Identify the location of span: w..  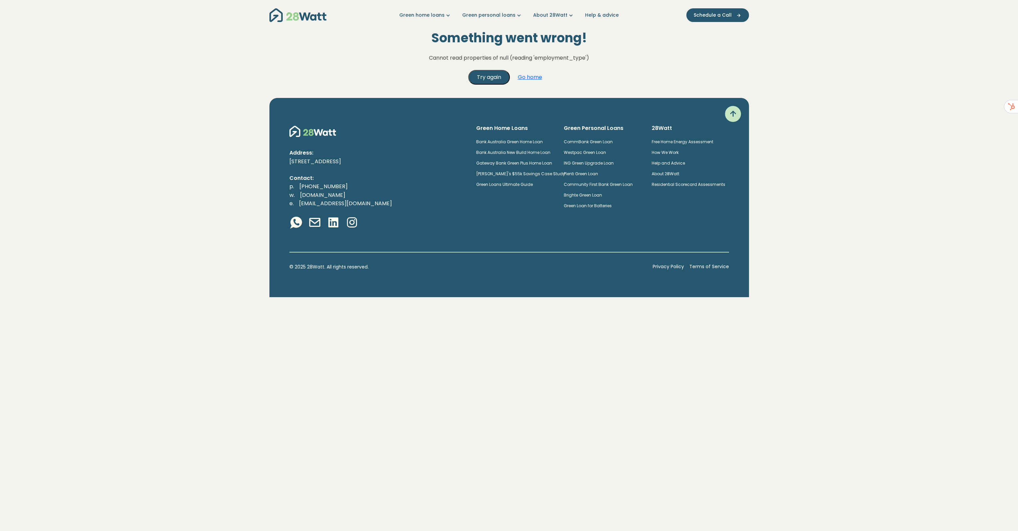
(292, 195).